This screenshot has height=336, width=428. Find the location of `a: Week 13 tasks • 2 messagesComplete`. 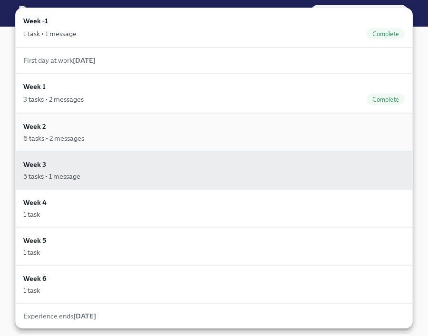

a: Week 13 tasks • 2 messagesComplete is located at coordinates (214, 93).